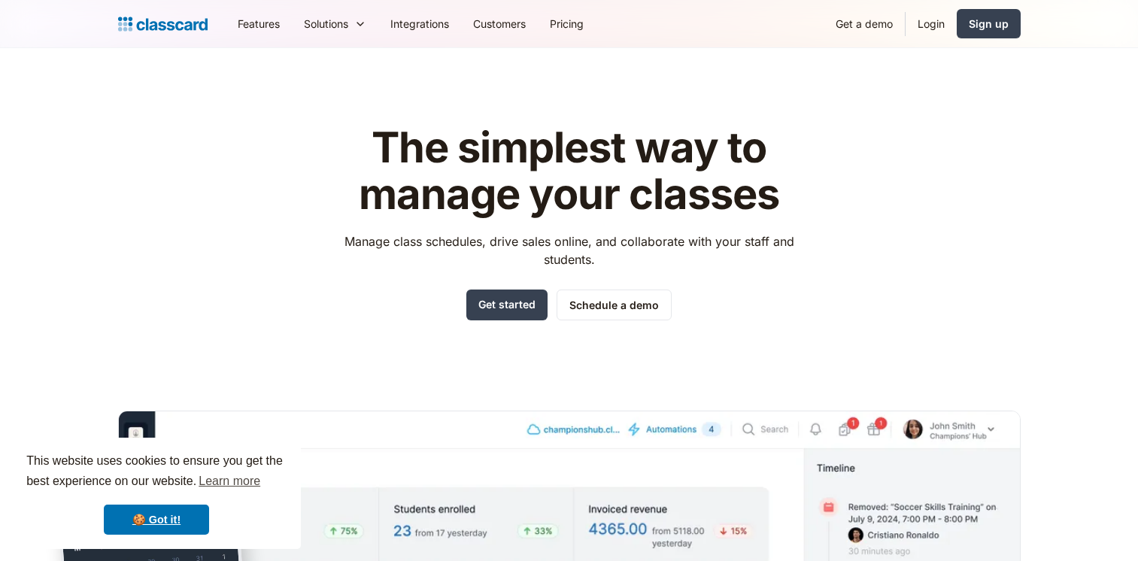  What do you see at coordinates (420, 23) in the screenshot?
I see `a: Integrations` at bounding box center [420, 23].